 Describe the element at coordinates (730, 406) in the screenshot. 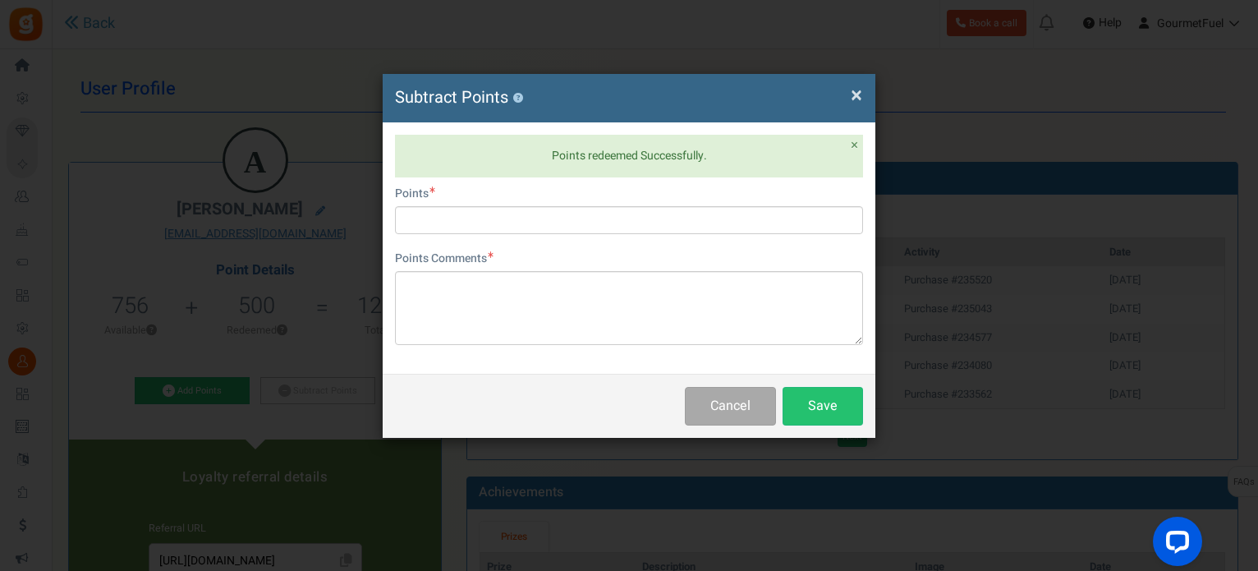

I see `button: Cancel` at that location.